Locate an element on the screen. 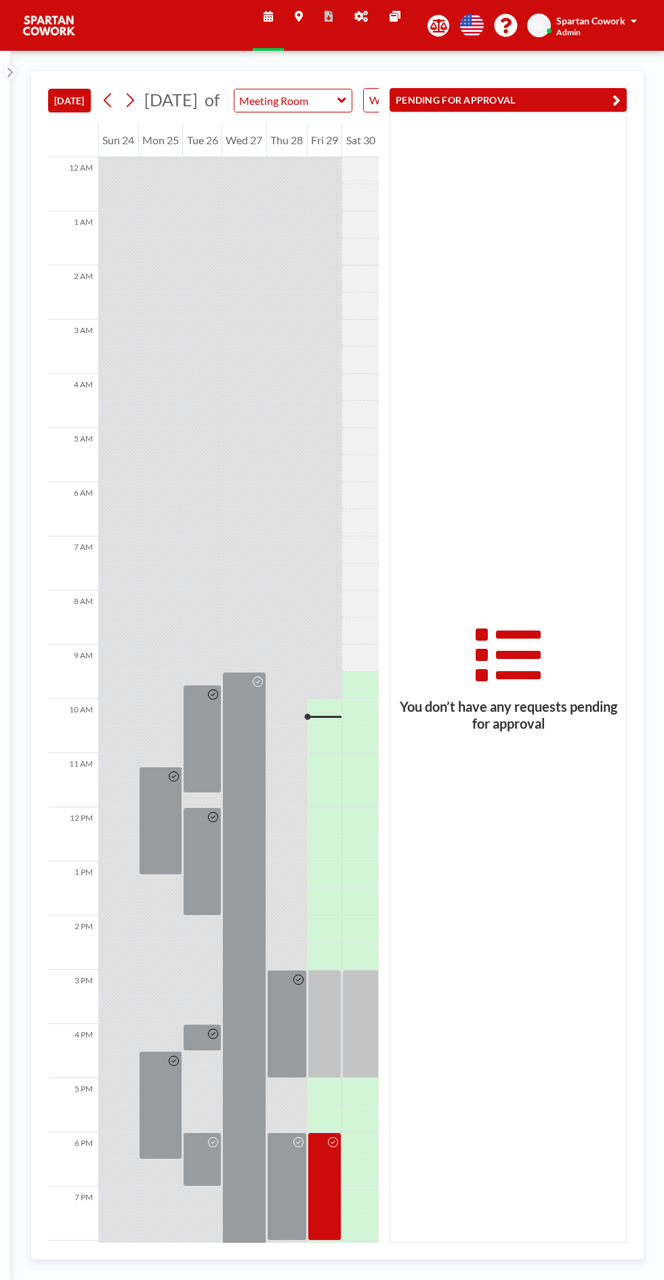  div: Sat 30 is located at coordinates (360, 140).